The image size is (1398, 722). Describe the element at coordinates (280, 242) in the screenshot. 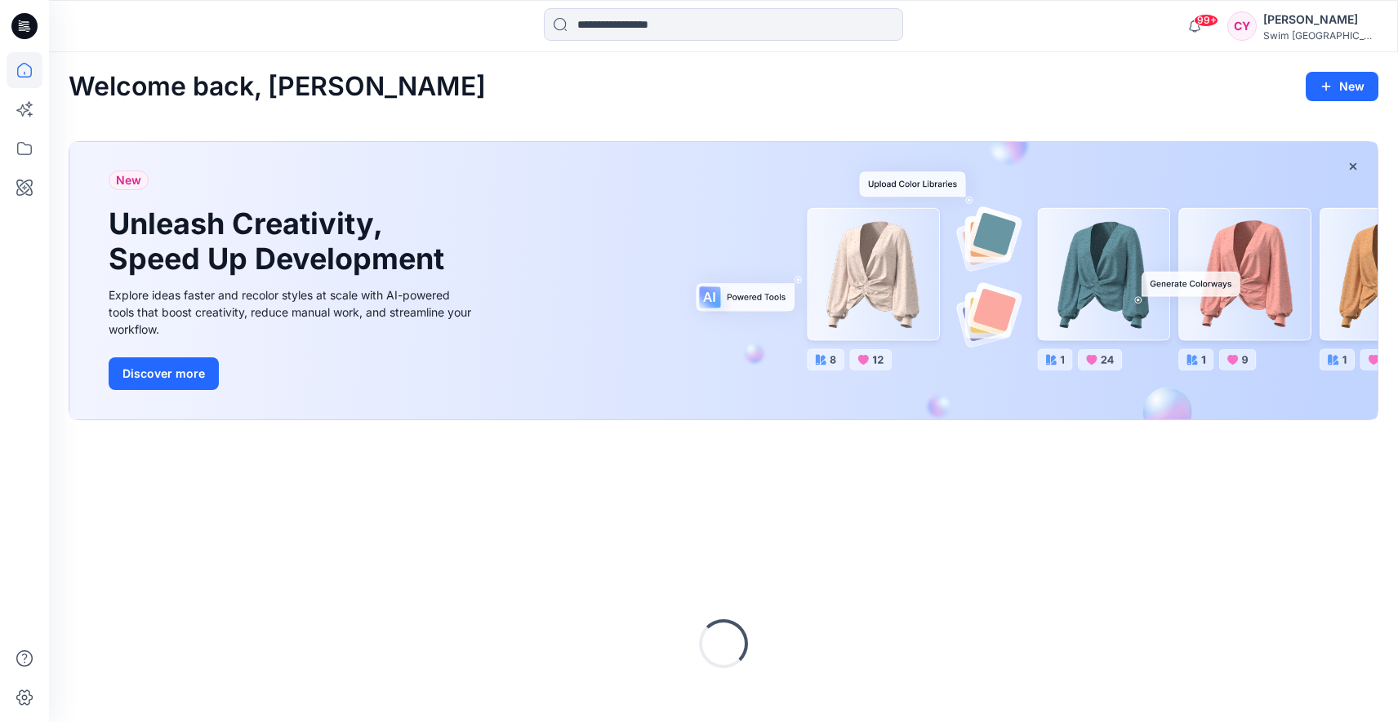

I see `h1: Unleash Creativity, Speed Up Development` at that location.